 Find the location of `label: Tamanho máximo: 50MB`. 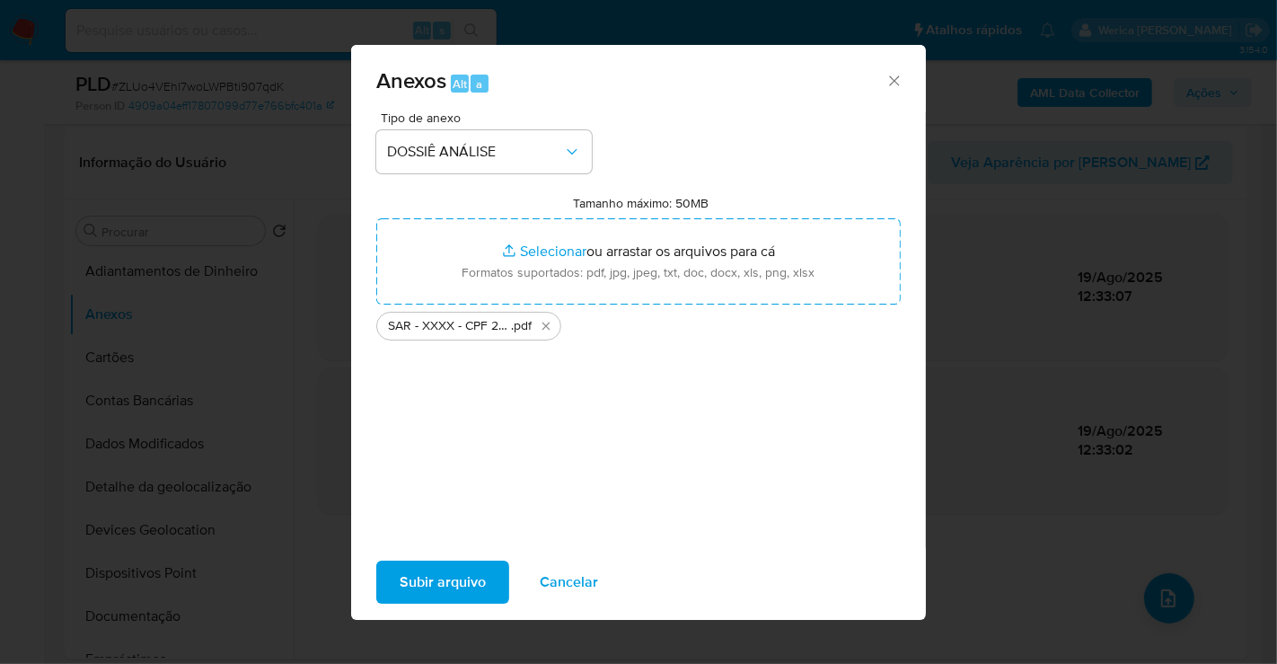

label: Tamanho máximo: 50MB is located at coordinates (641, 203).